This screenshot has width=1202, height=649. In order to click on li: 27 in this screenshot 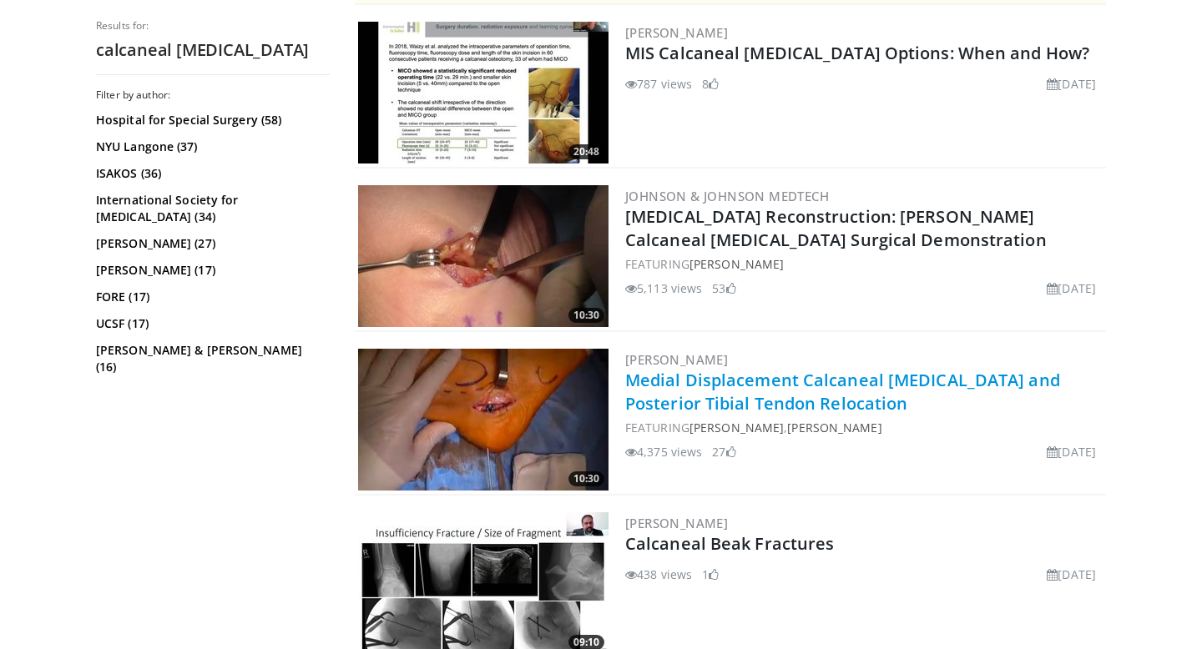, I will do `click(723, 451)`.